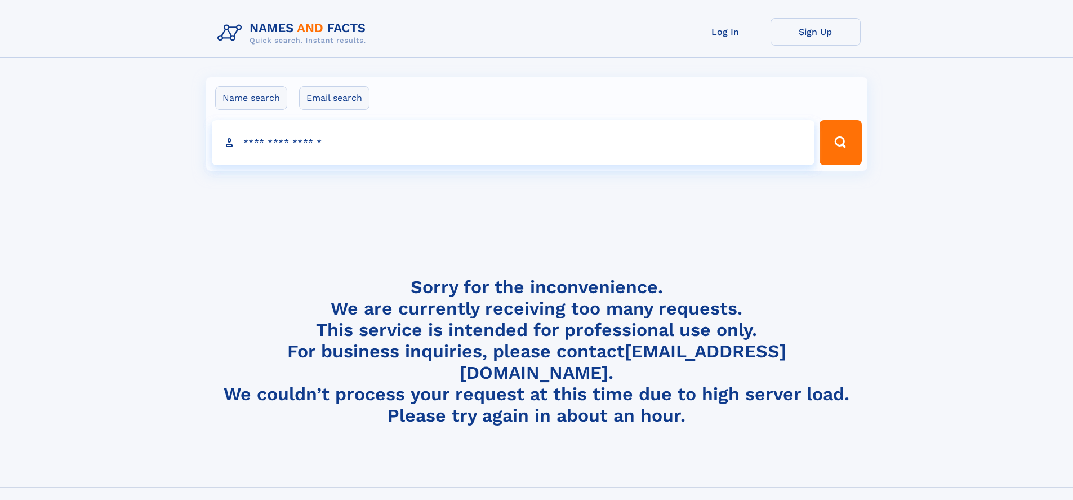 This screenshot has width=1073, height=500. I want to click on input: search input, so click(513, 143).